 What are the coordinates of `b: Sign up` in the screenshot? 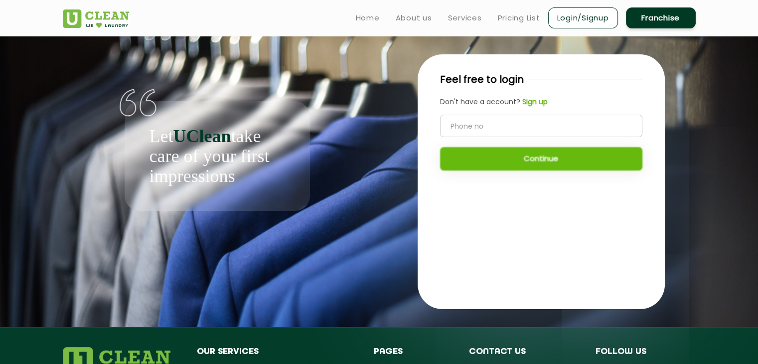 It's located at (535, 102).